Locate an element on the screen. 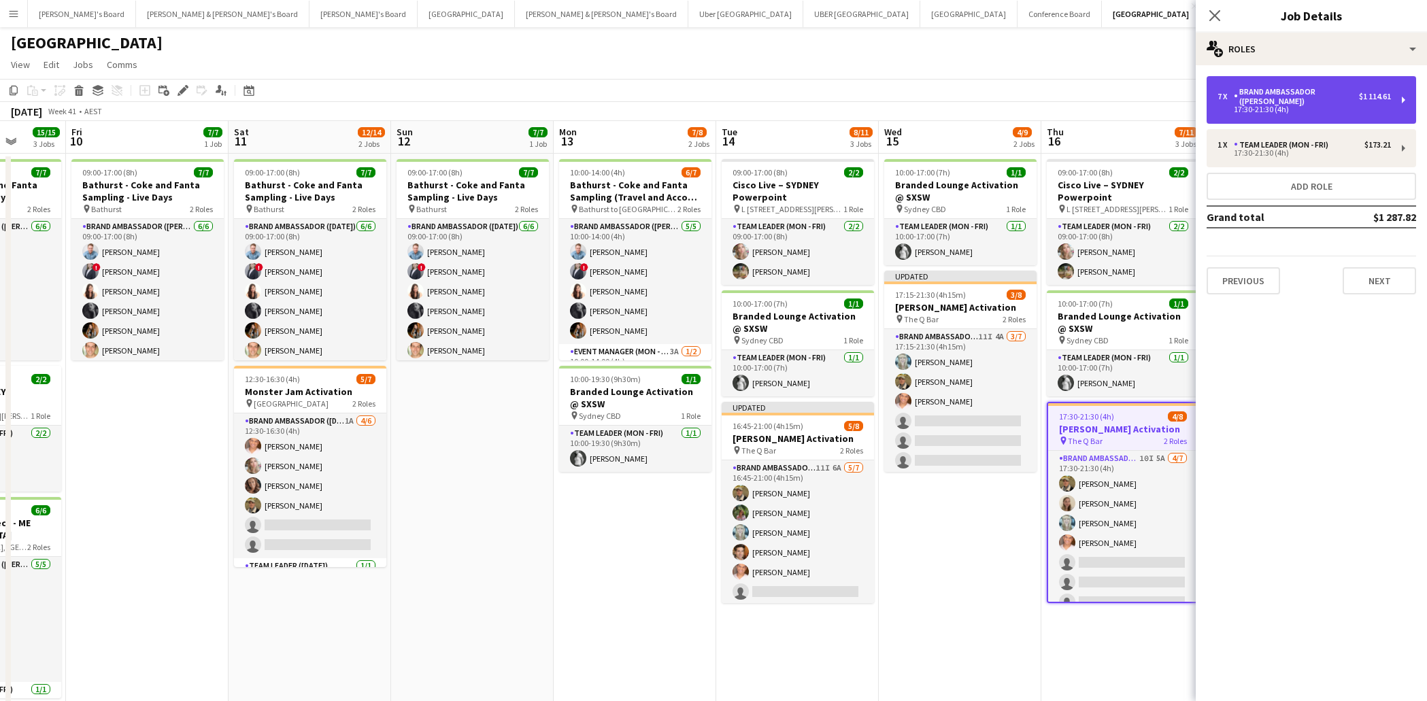 This screenshot has height=701, width=1427. span: 12/14 is located at coordinates (371, 132).